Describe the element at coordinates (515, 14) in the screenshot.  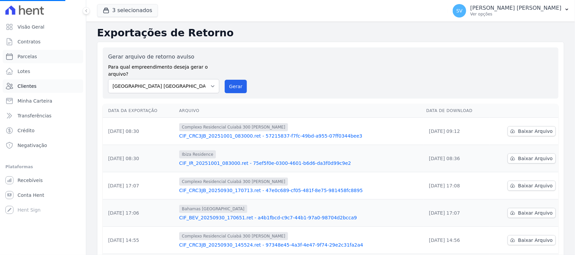
I see `p: Ver opções` at that location.